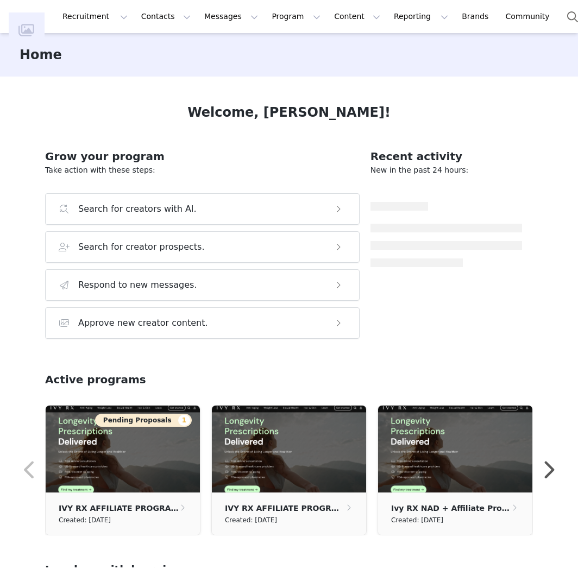 The width and height of the screenshot is (578, 569). I want to click on p: Take action with these steps:, so click(202, 170).